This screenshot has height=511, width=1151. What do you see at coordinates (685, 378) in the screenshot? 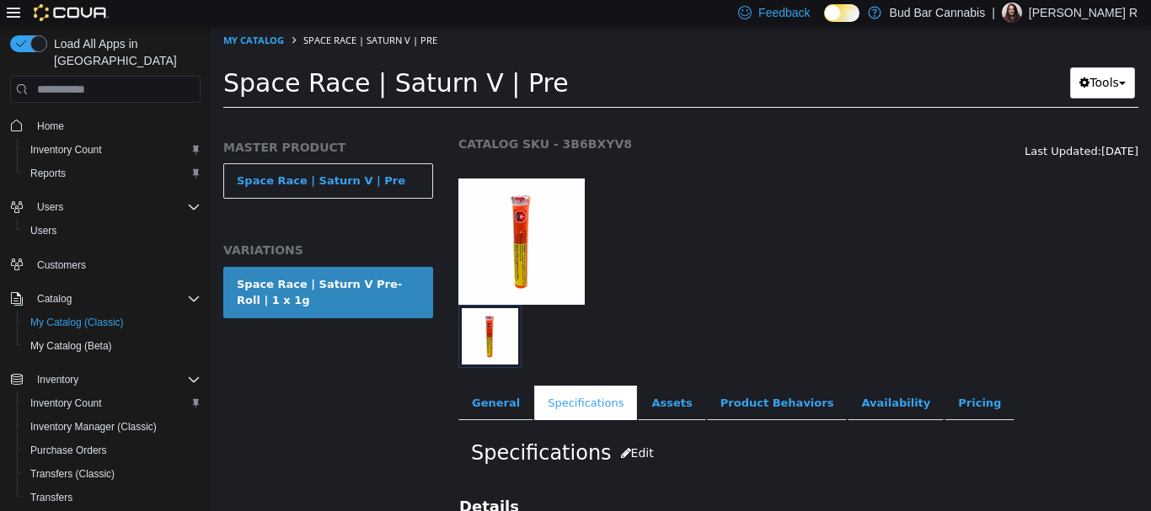
I see `a: Availability` at bounding box center [685, 378].